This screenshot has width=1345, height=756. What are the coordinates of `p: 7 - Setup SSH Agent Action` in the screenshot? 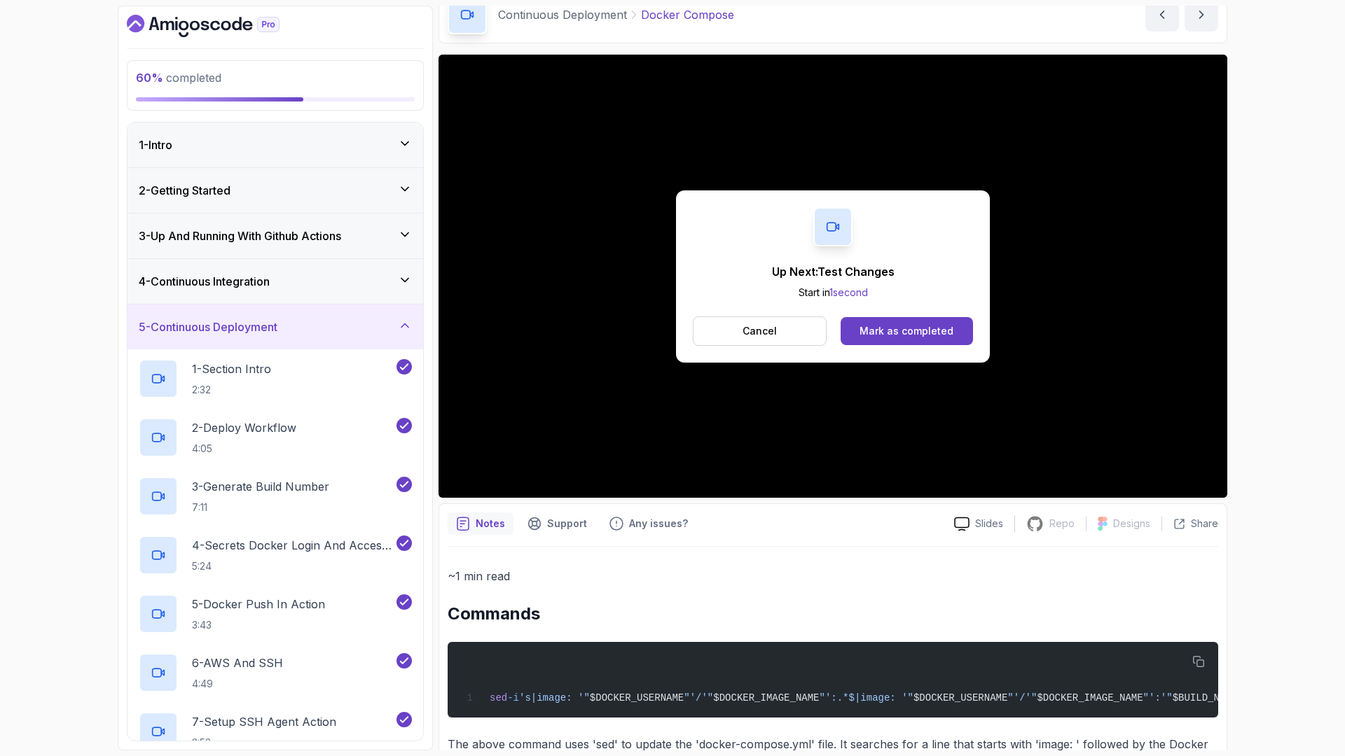 It's located at (264, 722).